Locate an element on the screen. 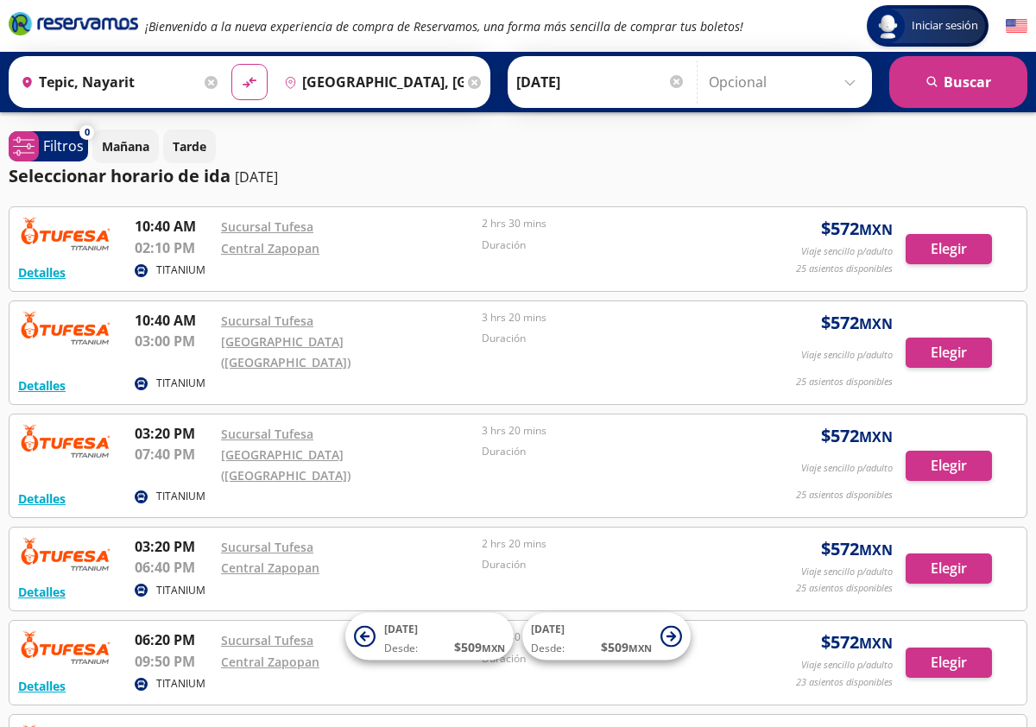  button: Mañana is located at coordinates (125, 146).